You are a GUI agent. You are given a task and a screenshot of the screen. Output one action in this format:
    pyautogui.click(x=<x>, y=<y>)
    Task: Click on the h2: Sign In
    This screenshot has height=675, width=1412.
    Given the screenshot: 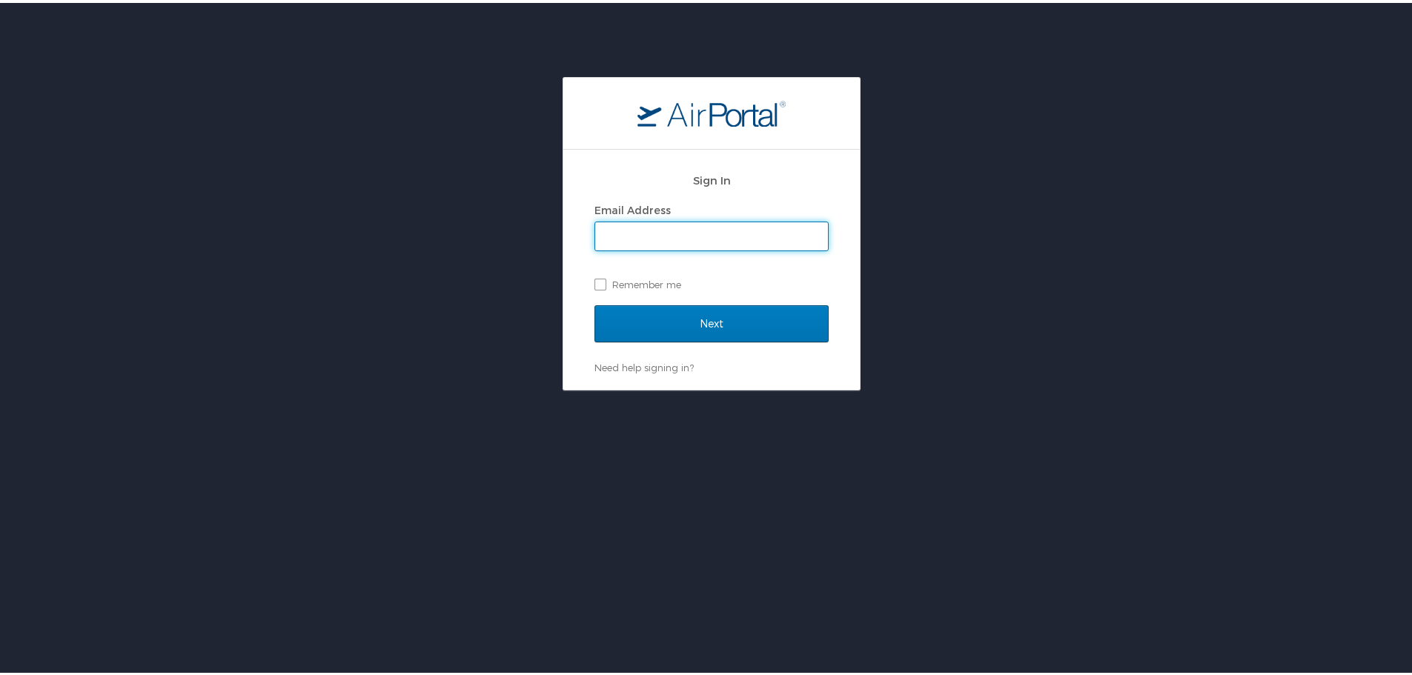 What is the action you would take?
    pyautogui.click(x=711, y=177)
    